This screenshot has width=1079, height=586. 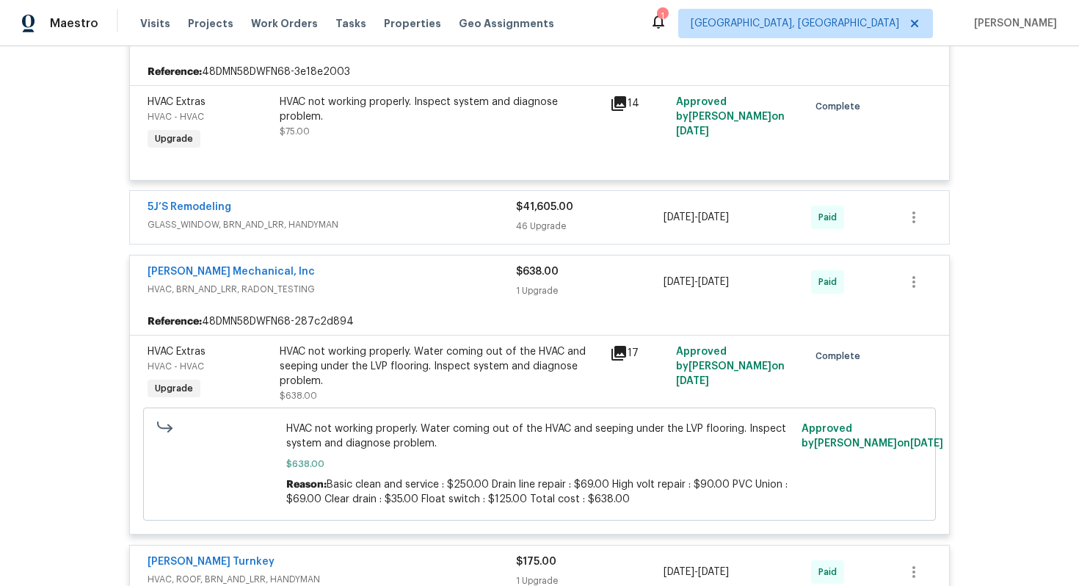 What do you see at coordinates (589, 226) in the screenshot?
I see `div: 46 Upgrade` at bounding box center [589, 226].